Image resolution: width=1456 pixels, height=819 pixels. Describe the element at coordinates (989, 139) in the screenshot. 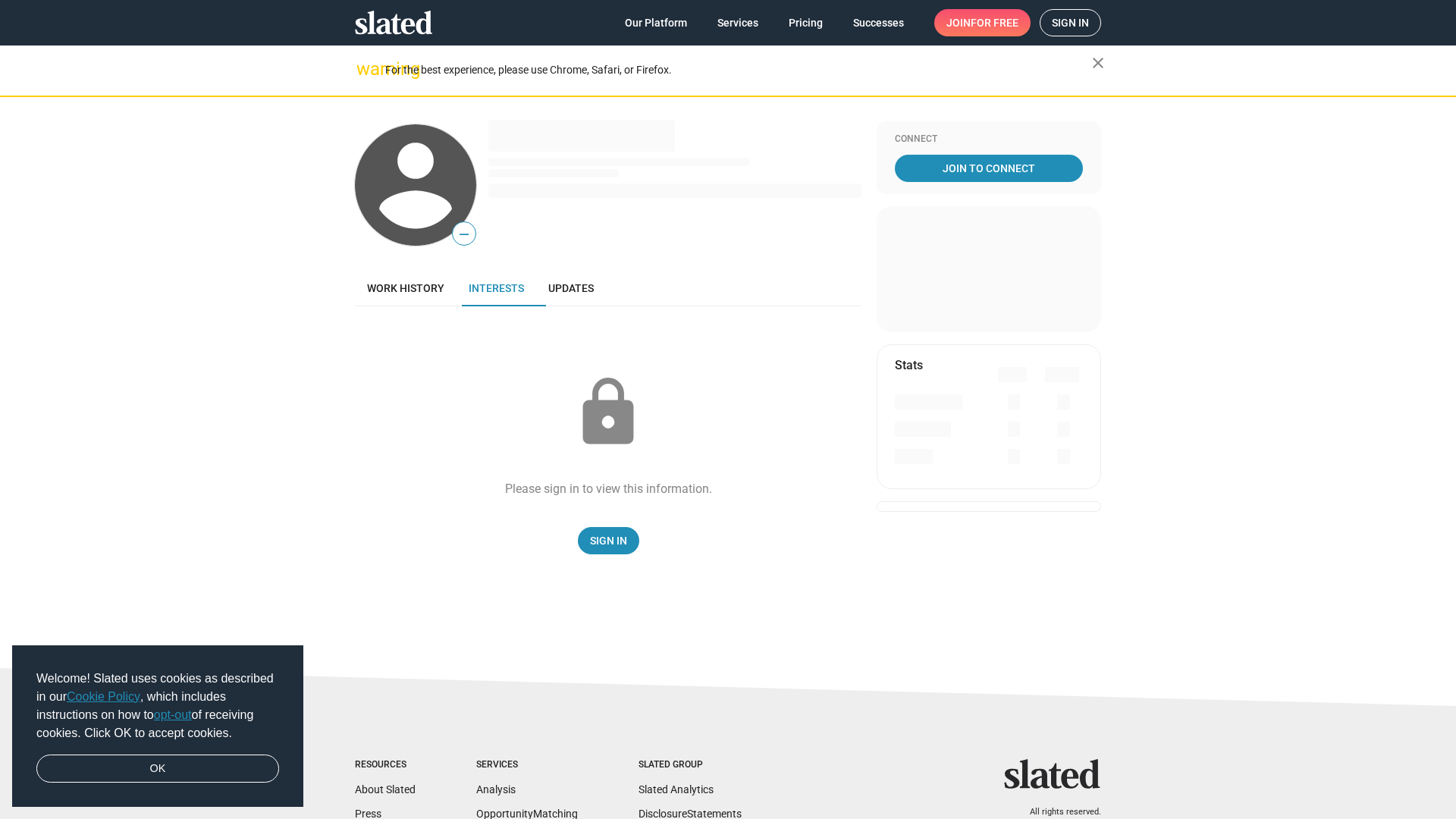

I see `div: Connect` at that location.